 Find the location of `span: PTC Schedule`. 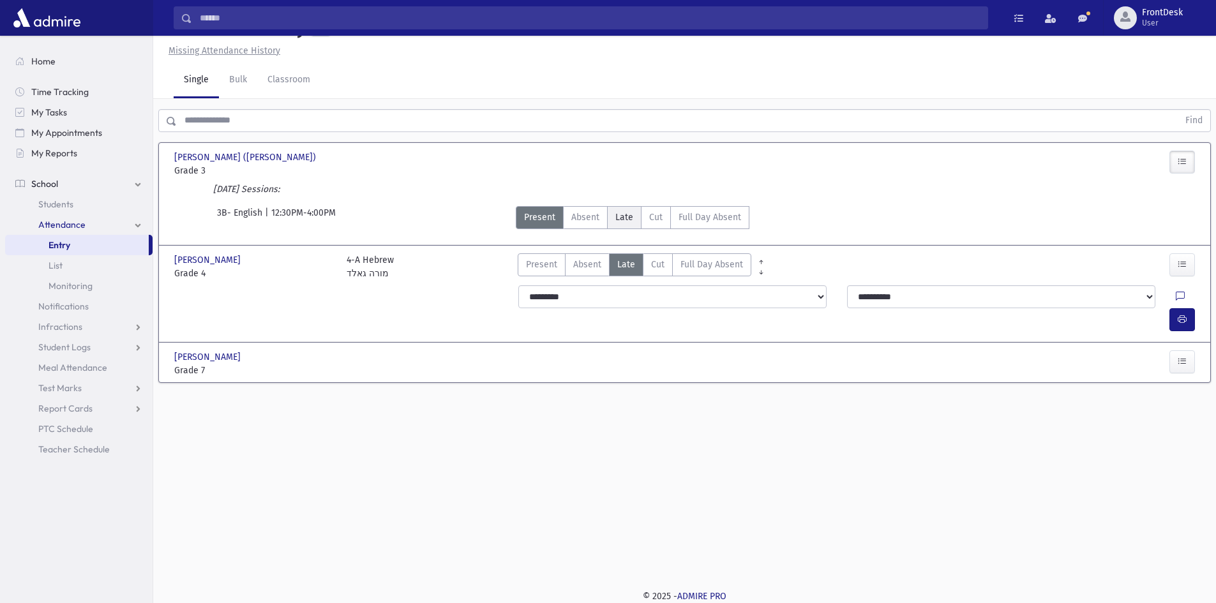

span: PTC Schedule is located at coordinates (66, 429).